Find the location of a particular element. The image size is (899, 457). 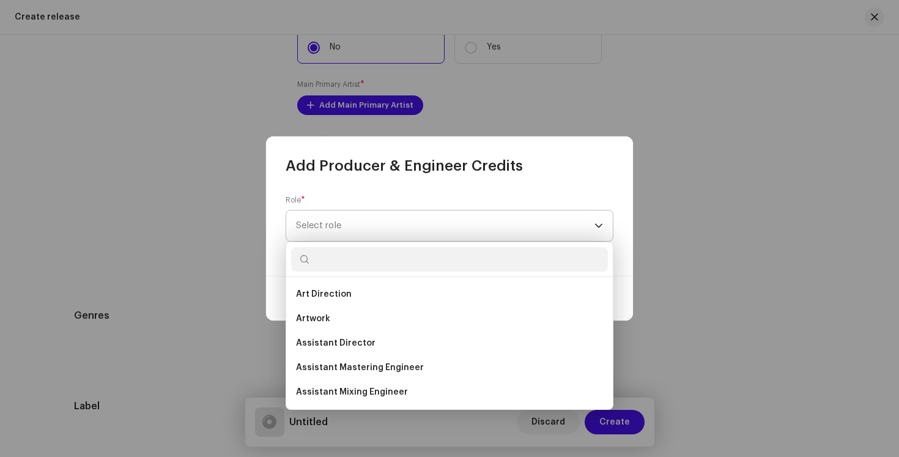

span: Select role is located at coordinates (445, 226).